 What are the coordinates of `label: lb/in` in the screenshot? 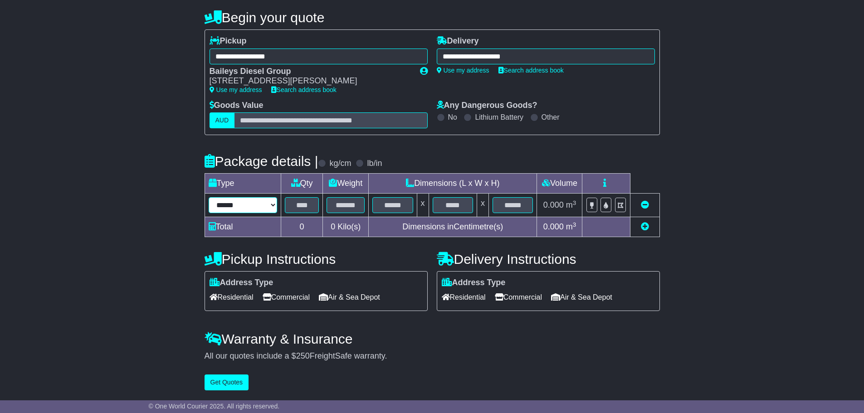 It's located at (374, 164).